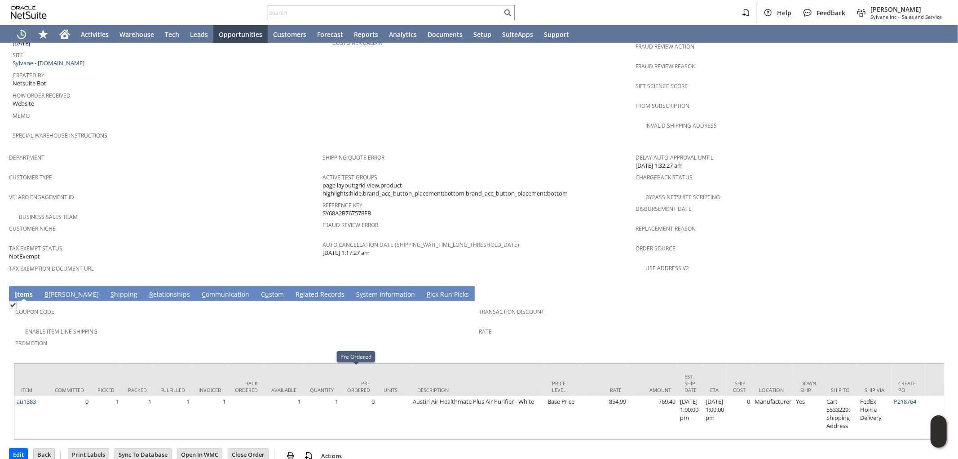 This screenshot has height=459, width=958. What do you see at coordinates (354, 157) in the screenshot?
I see `a: Shipping Quote Error` at bounding box center [354, 157].